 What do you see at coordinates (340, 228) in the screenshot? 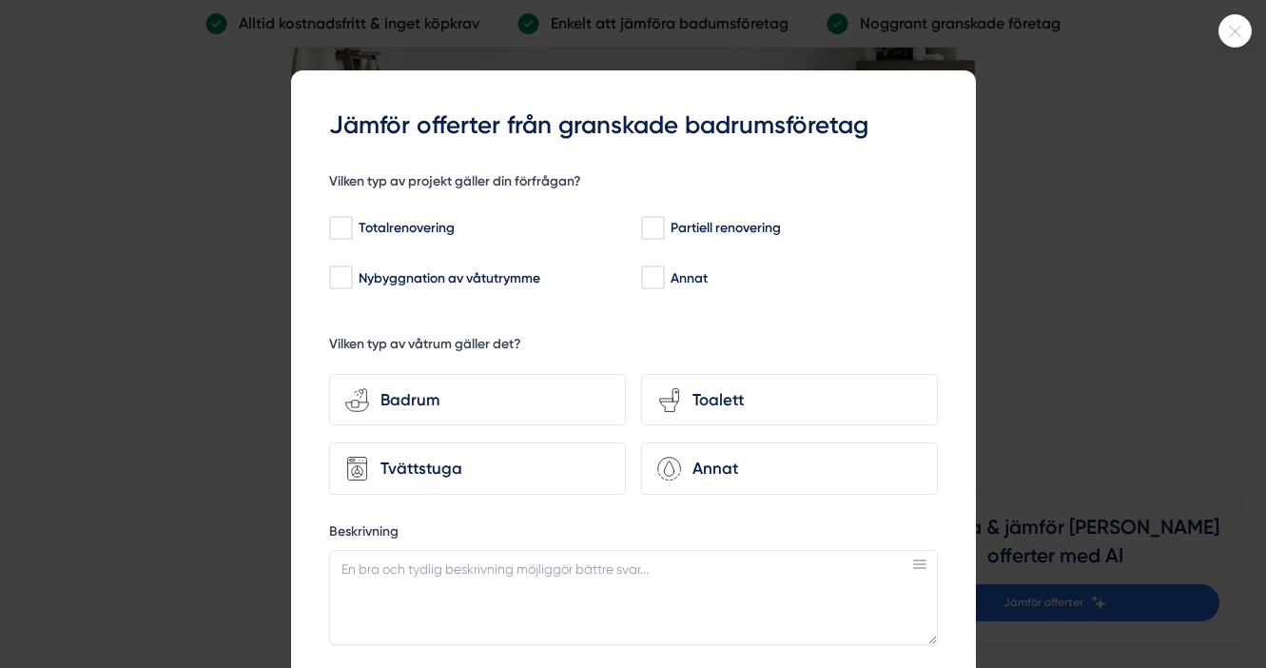
I see `input: Totalrenovering` at bounding box center [340, 228].